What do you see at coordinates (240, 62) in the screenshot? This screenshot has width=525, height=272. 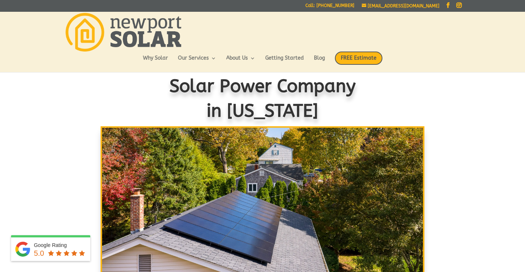 I see `a: About Us` at bounding box center [240, 62].